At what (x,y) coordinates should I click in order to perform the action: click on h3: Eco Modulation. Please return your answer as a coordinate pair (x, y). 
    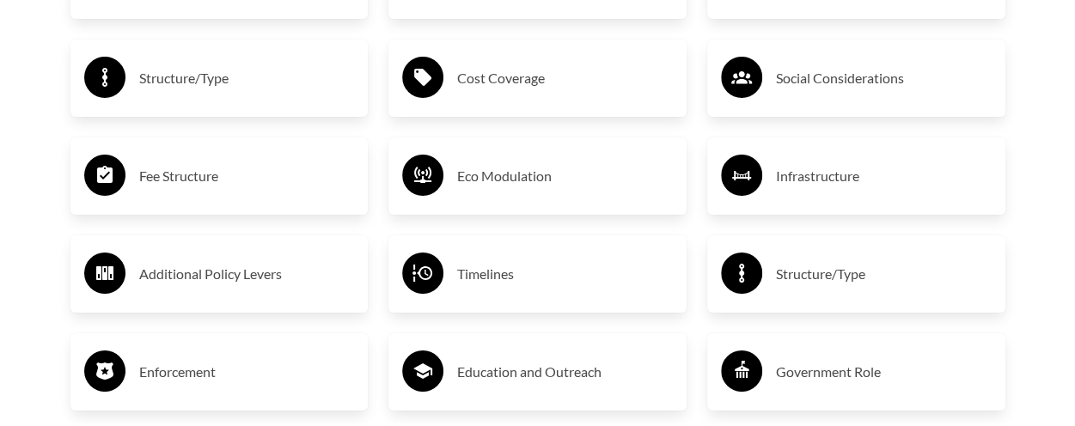
    Looking at the image, I should click on (565, 176).